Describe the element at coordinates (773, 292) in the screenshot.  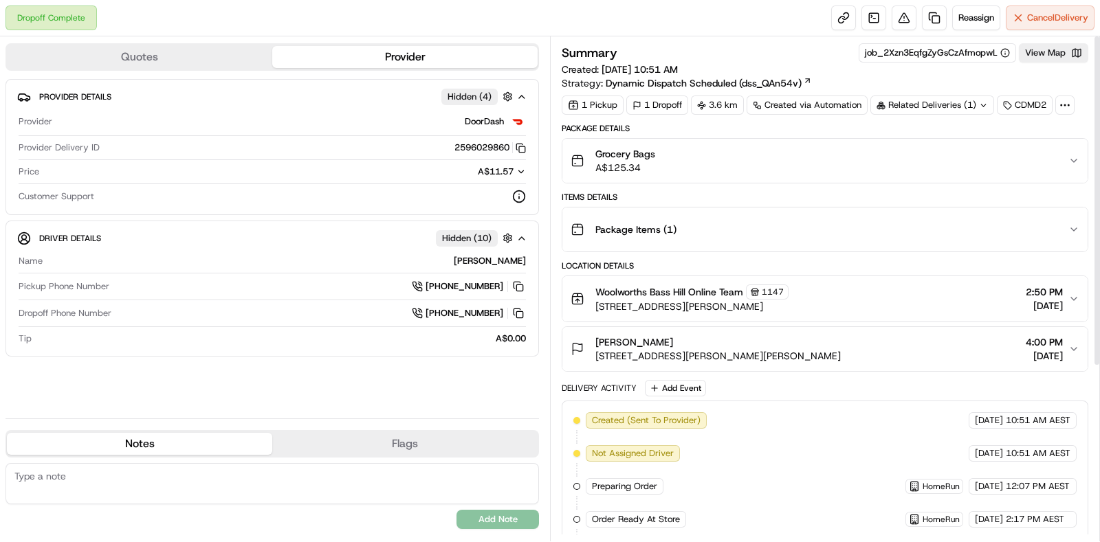
I see `span: 1147` at that location.